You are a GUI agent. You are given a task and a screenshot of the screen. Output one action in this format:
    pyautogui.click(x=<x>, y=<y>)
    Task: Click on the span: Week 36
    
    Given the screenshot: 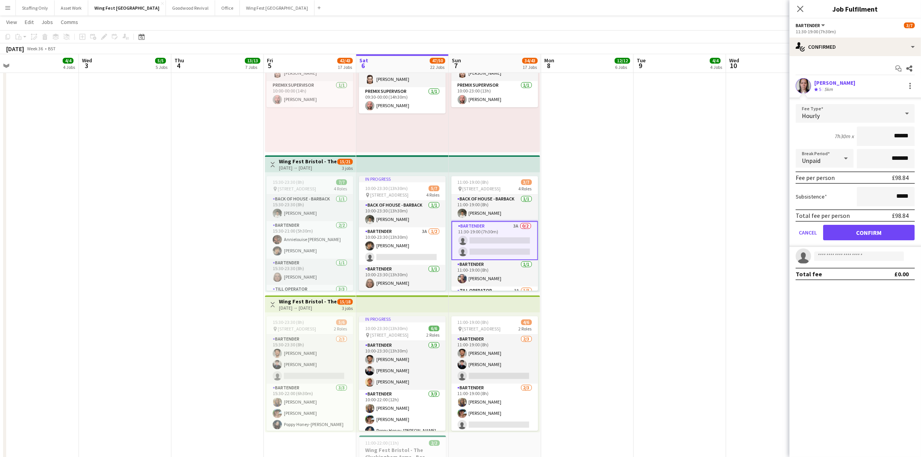 What is the action you would take?
    pyautogui.click(x=35, y=48)
    